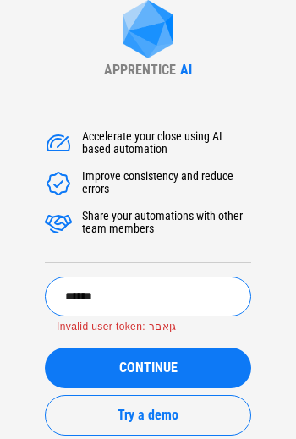 The height and width of the screenshot is (439, 296). I want to click on button: CONTINUE, so click(148, 368).